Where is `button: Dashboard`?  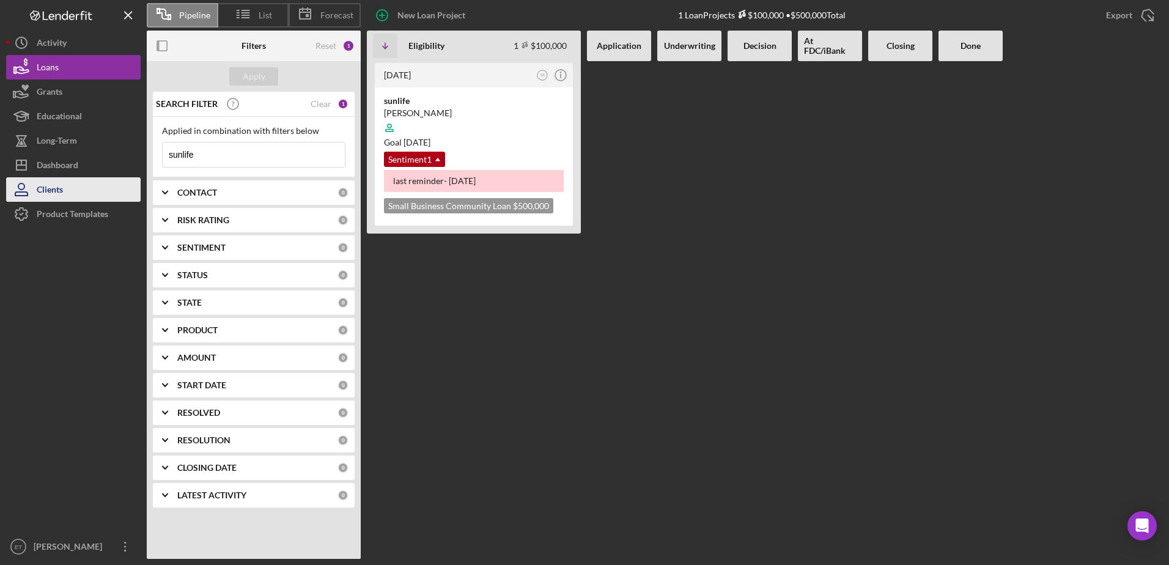
button: Dashboard is located at coordinates (73, 165).